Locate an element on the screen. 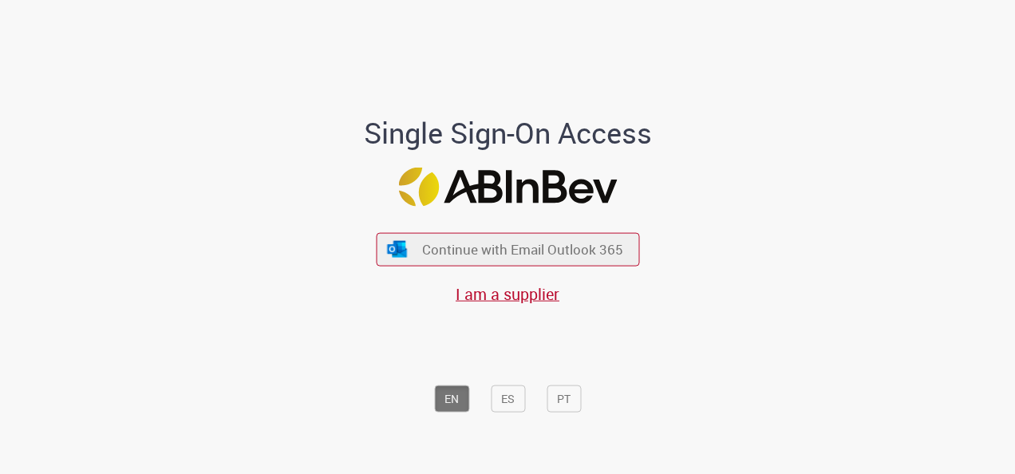 The image size is (1015, 474). a: I am a supplier is located at coordinates (508, 293).